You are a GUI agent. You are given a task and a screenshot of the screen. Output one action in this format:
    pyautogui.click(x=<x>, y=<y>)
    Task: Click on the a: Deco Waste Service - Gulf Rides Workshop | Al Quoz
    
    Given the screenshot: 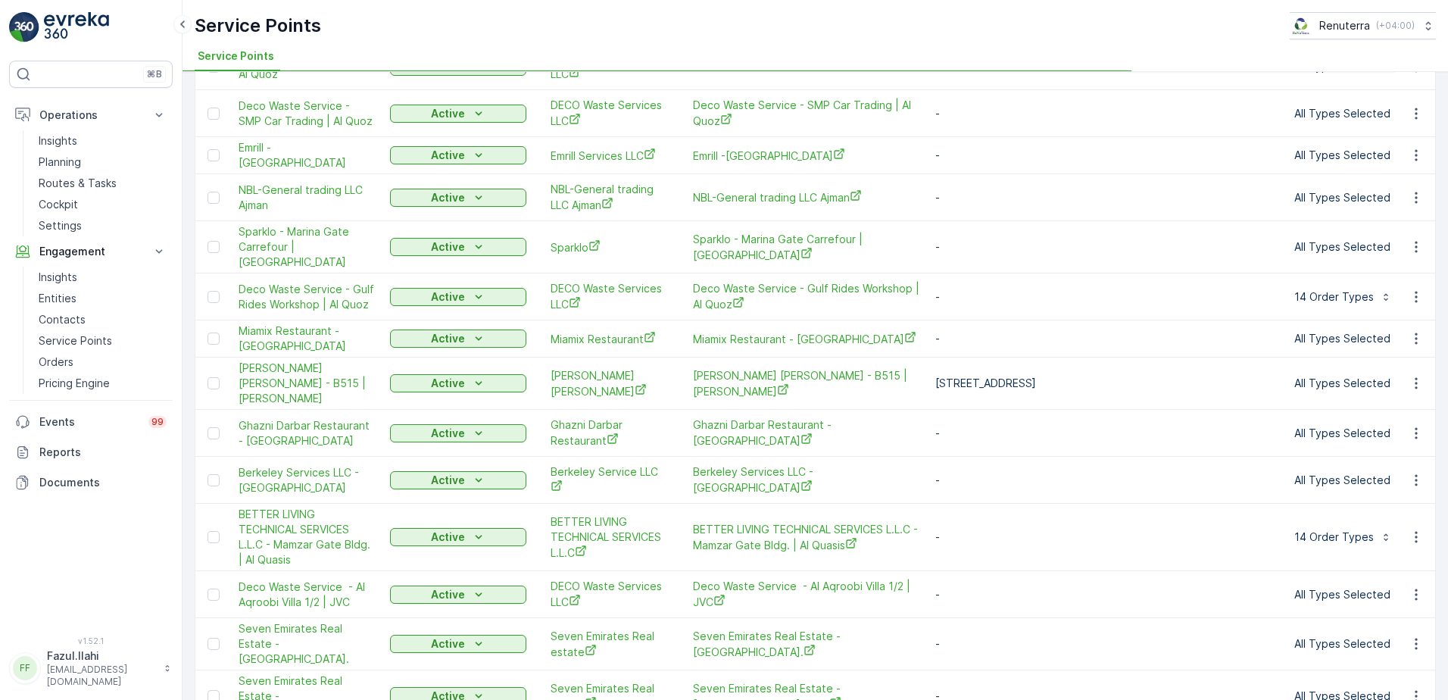 What is the action you would take?
    pyautogui.click(x=307, y=297)
    